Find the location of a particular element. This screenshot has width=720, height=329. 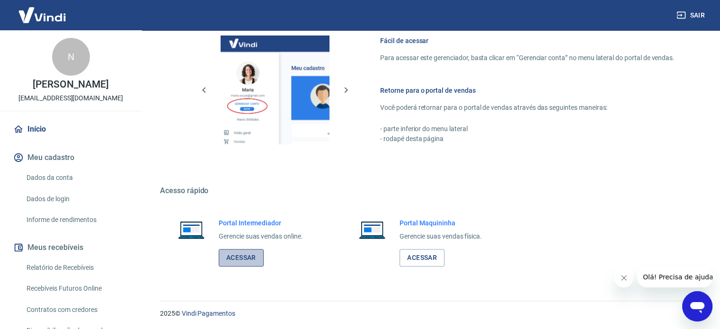

p: - rodapé desta página is located at coordinates (527, 139).